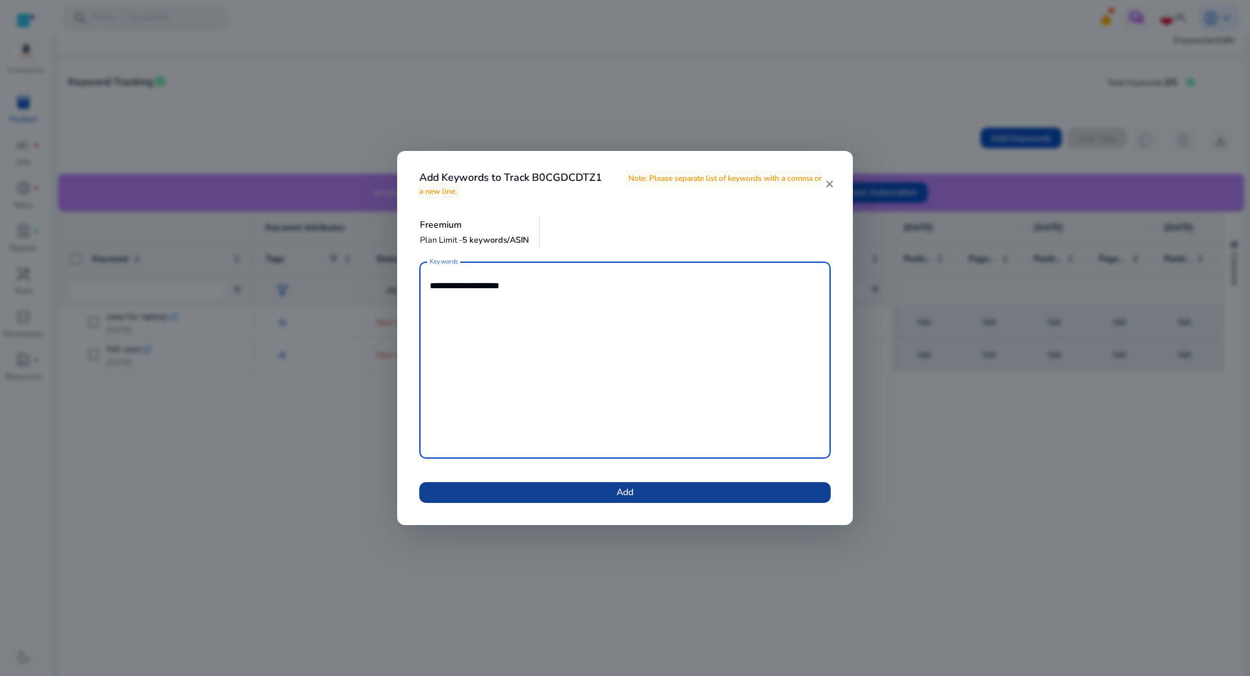 Image resolution: width=1250 pixels, height=676 pixels. What do you see at coordinates (444, 262) in the screenshot?
I see `mat-label: Keywords` at bounding box center [444, 262].